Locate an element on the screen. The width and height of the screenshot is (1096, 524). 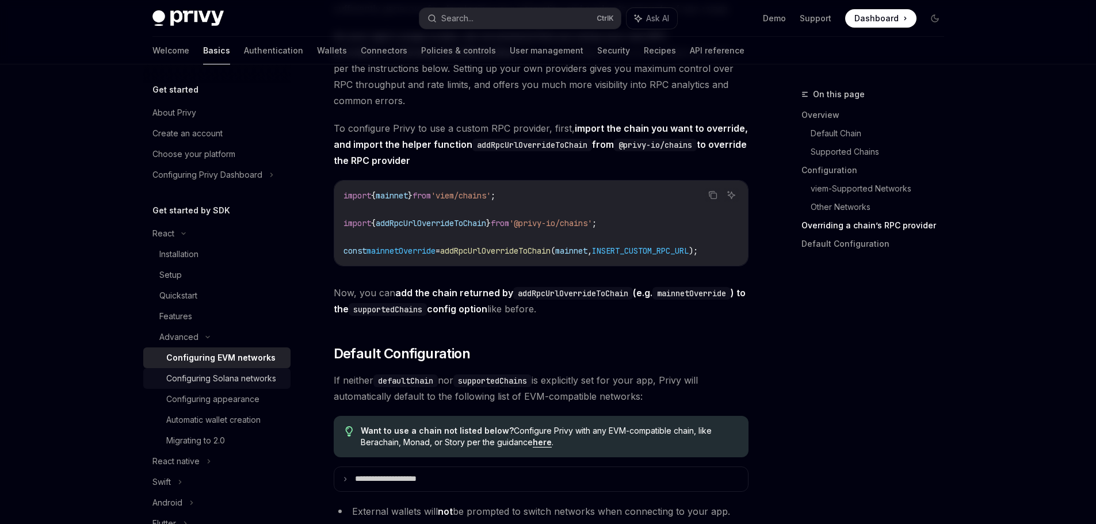
button: Toggle dark mode is located at coordinates (935, 18).